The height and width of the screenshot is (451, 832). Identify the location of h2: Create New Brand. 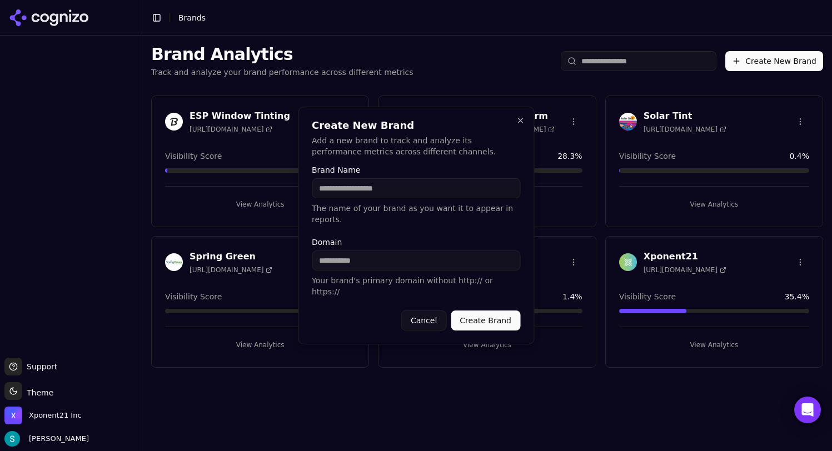
(416, 126).